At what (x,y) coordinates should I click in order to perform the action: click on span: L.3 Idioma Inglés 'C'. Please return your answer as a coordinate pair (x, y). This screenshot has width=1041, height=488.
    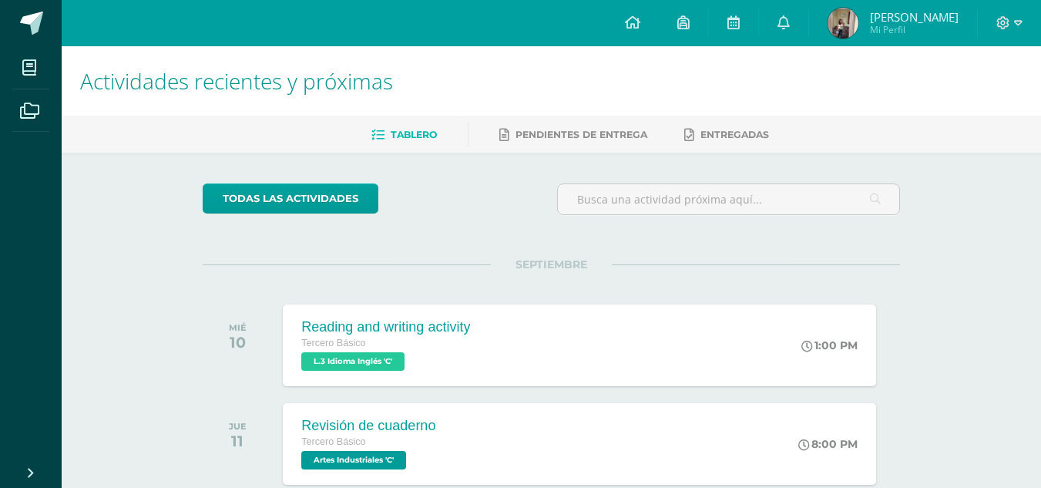
    Looking at the image, I should click on (353, 362).